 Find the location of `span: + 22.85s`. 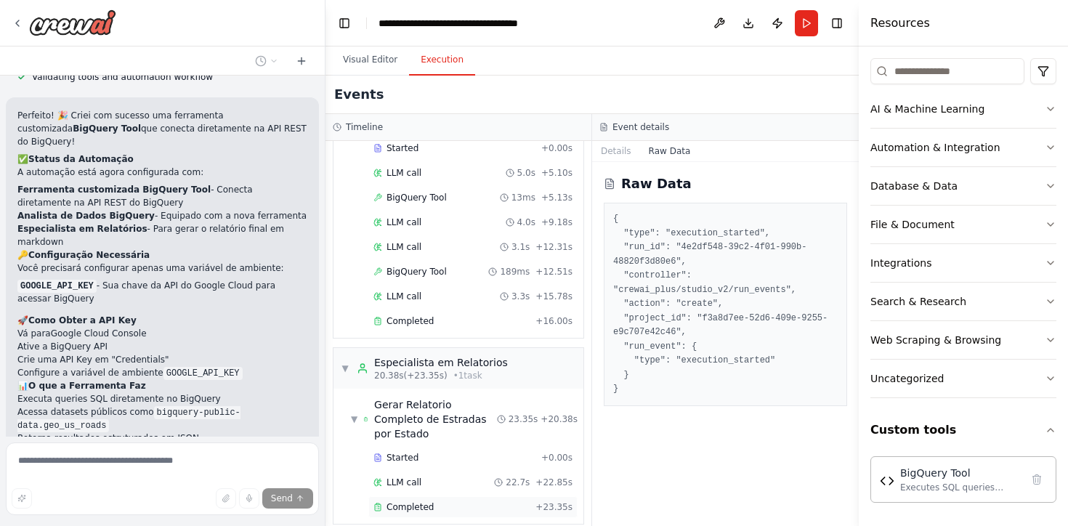

span: + 22.85s is located at coordinates (554, 483).